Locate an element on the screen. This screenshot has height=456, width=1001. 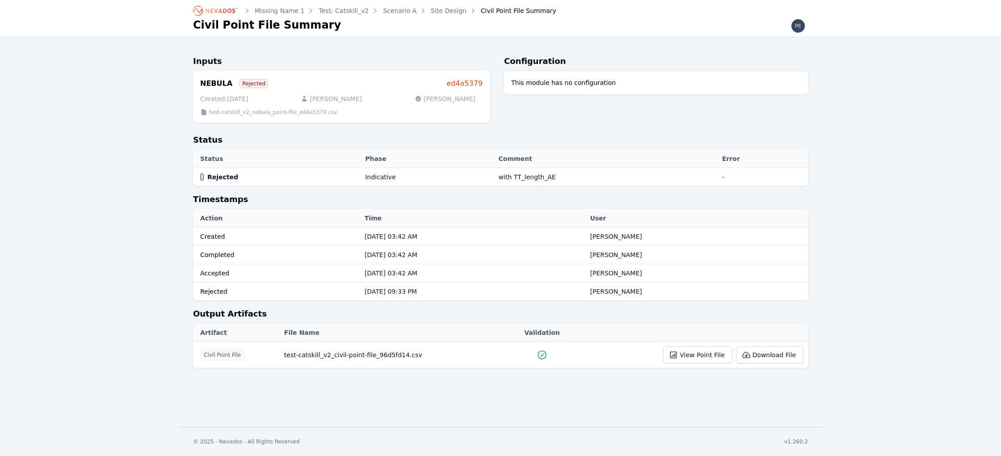
th: Status is located at coordinates (277, 159).